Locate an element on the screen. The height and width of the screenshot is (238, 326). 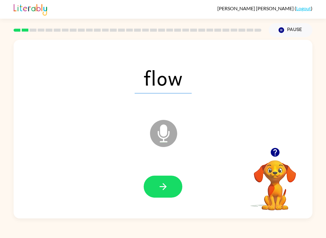
video: Your browser must support playing .mp4 files to use Literably. Please try using another browser. is located at coordinates (275, 181).